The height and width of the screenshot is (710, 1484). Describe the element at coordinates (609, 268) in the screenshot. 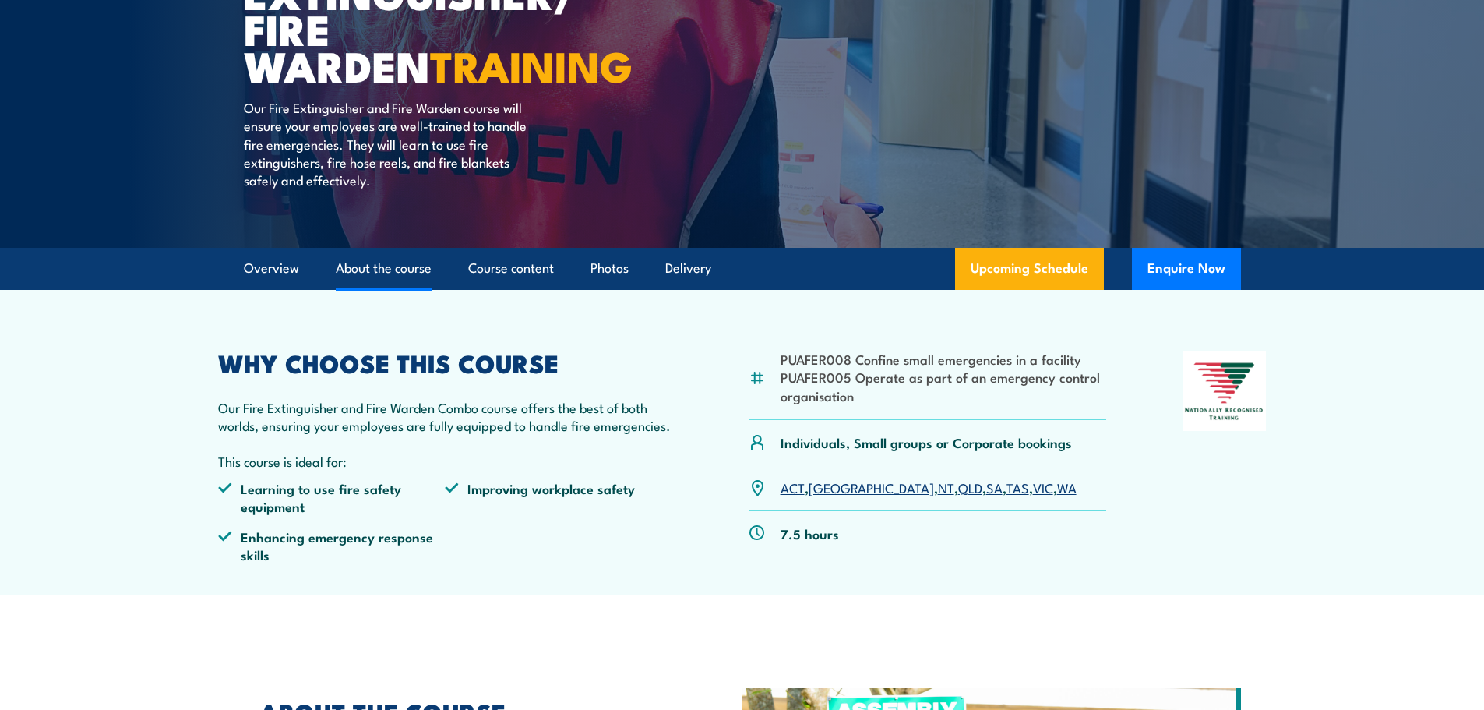

I see `a: Photos` at that location.